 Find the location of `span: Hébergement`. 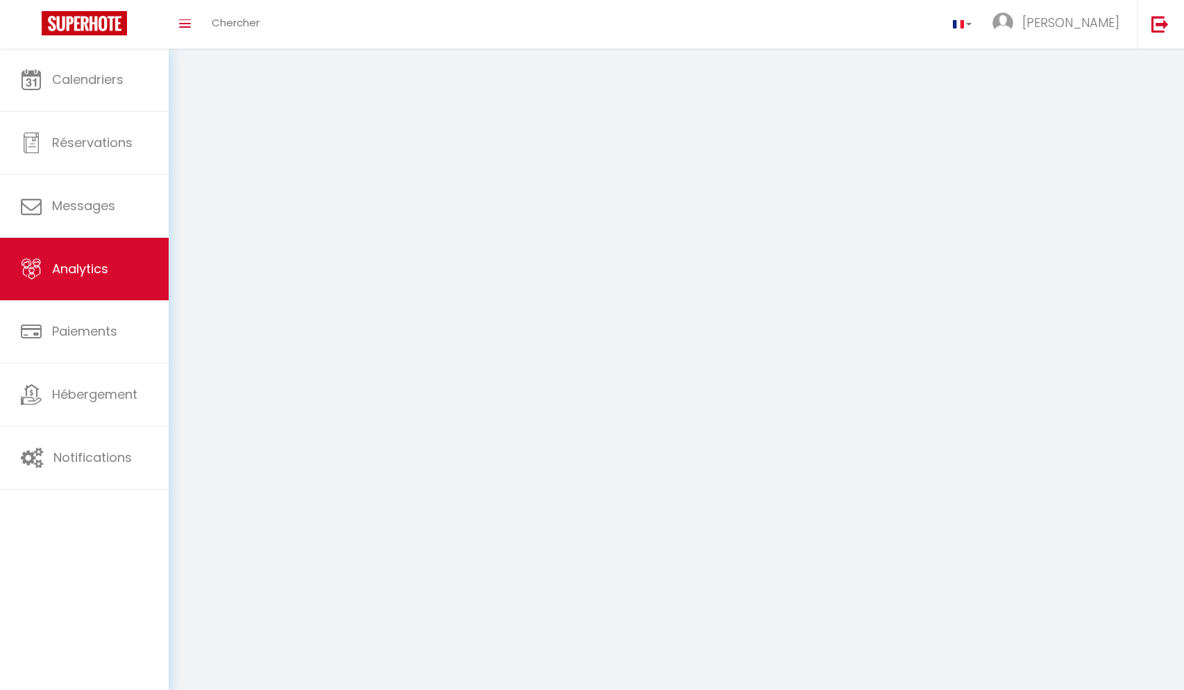

span: Hébergement is located at coordinates (94, 394).